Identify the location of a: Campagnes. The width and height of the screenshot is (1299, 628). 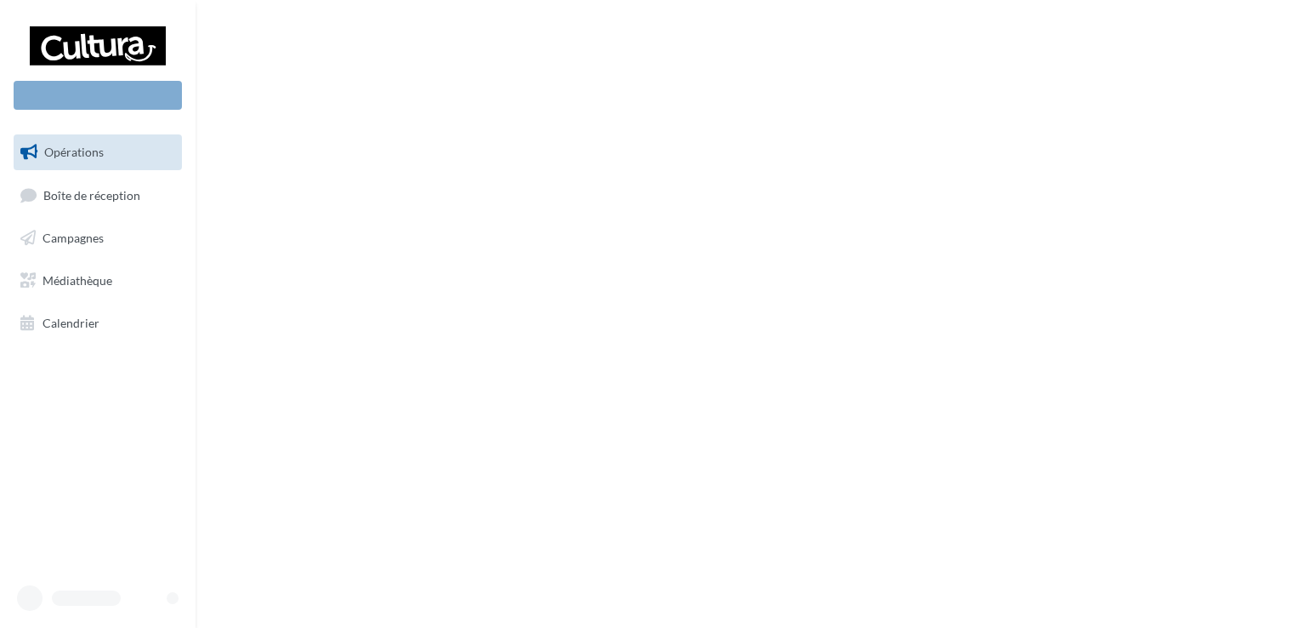
(98, 238).